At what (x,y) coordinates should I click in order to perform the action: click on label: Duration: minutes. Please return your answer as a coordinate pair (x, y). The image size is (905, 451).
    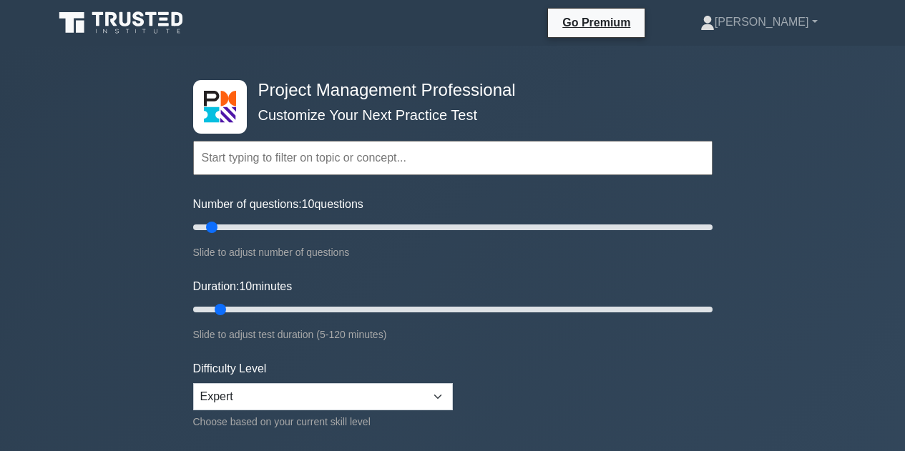
    Looking at the image, I should click on (243, 287).